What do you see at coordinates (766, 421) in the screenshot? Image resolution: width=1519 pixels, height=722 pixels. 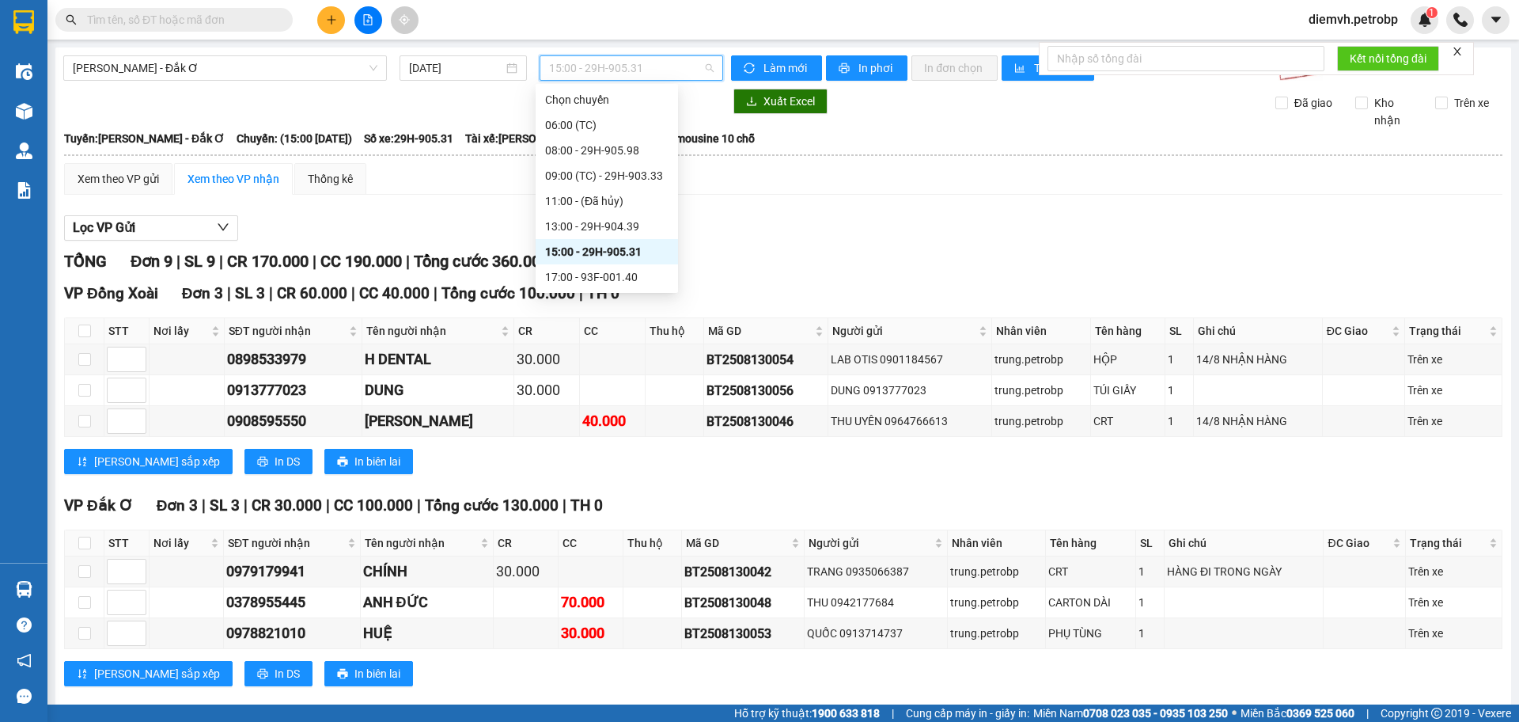 I see `td: BT2508130046` at bounding box center [766, 421].